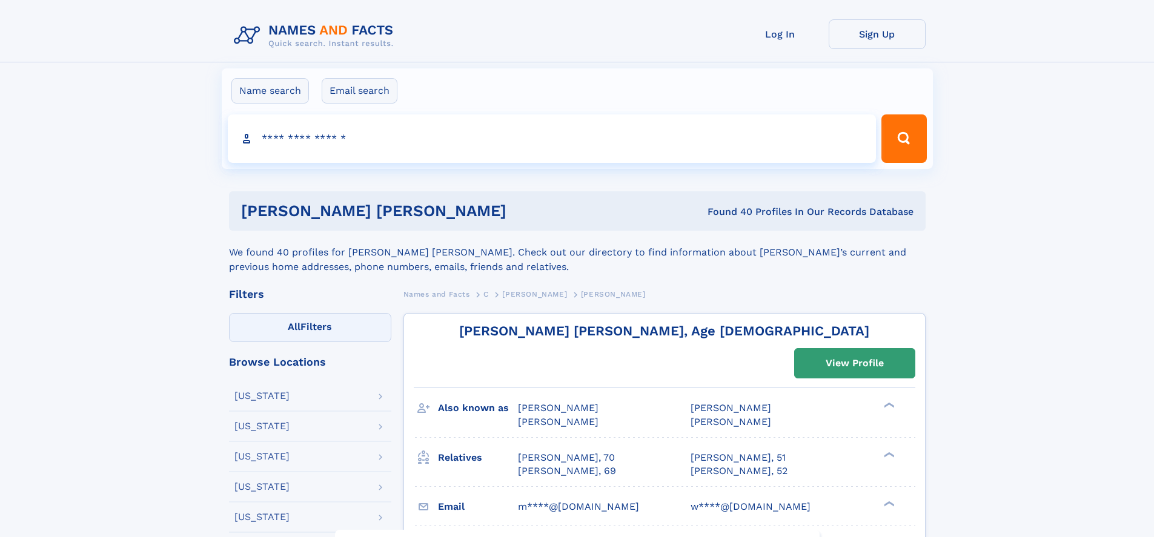 This screenshot has width=1154, height=537. What do you see at coordinates (310, 294) in the screenshot?
I see `div: Filters` at bounding box center [310, 294].